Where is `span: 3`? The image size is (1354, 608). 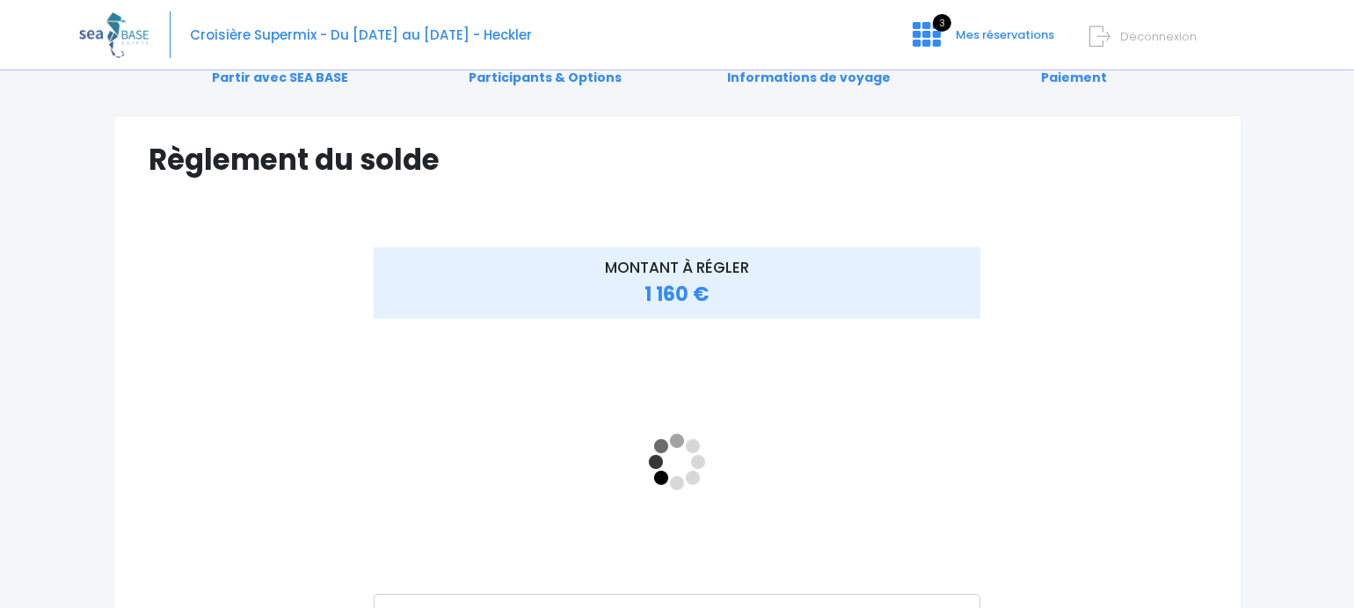 span: 3 is located at coordinates (942, 23).